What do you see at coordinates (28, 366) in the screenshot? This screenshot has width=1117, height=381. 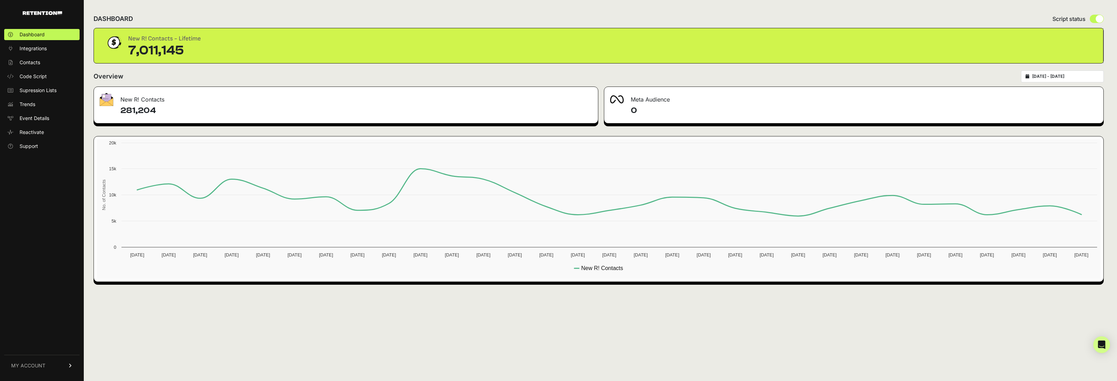 I see `span: MY ACCOUNT` at bounding box center [28, 366].